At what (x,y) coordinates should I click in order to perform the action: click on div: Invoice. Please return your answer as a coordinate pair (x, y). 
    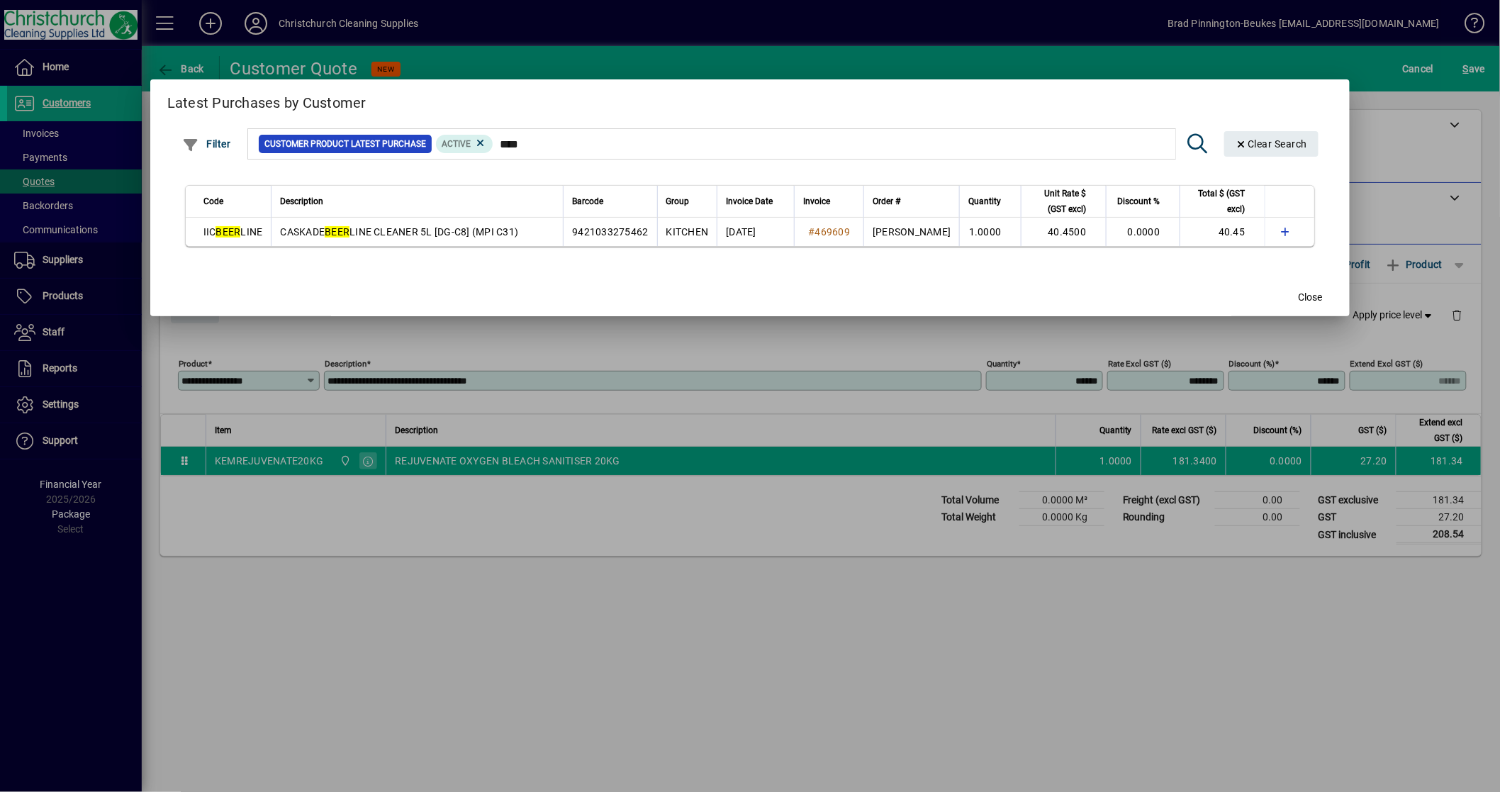
    Looking at the image, I should click on (829, 201).